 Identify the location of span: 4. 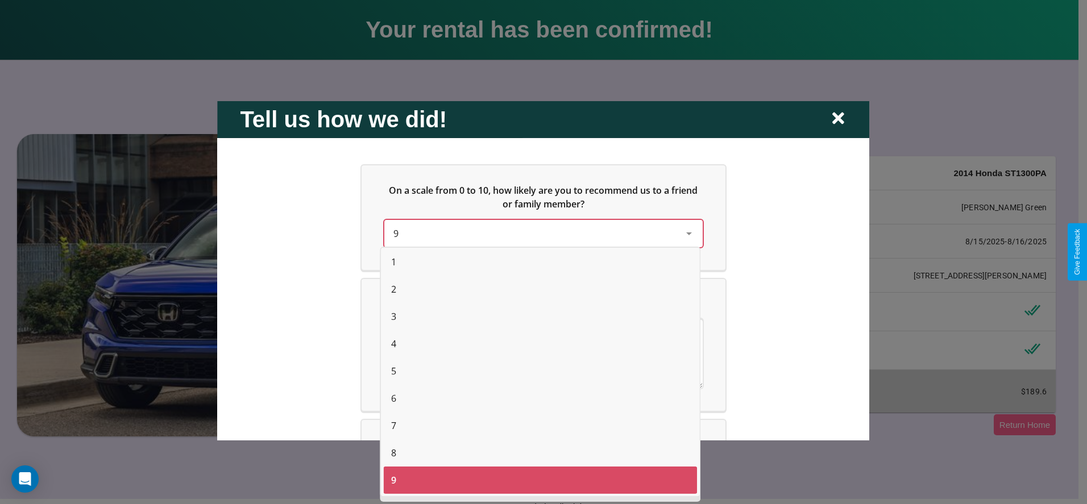
(393, 344).